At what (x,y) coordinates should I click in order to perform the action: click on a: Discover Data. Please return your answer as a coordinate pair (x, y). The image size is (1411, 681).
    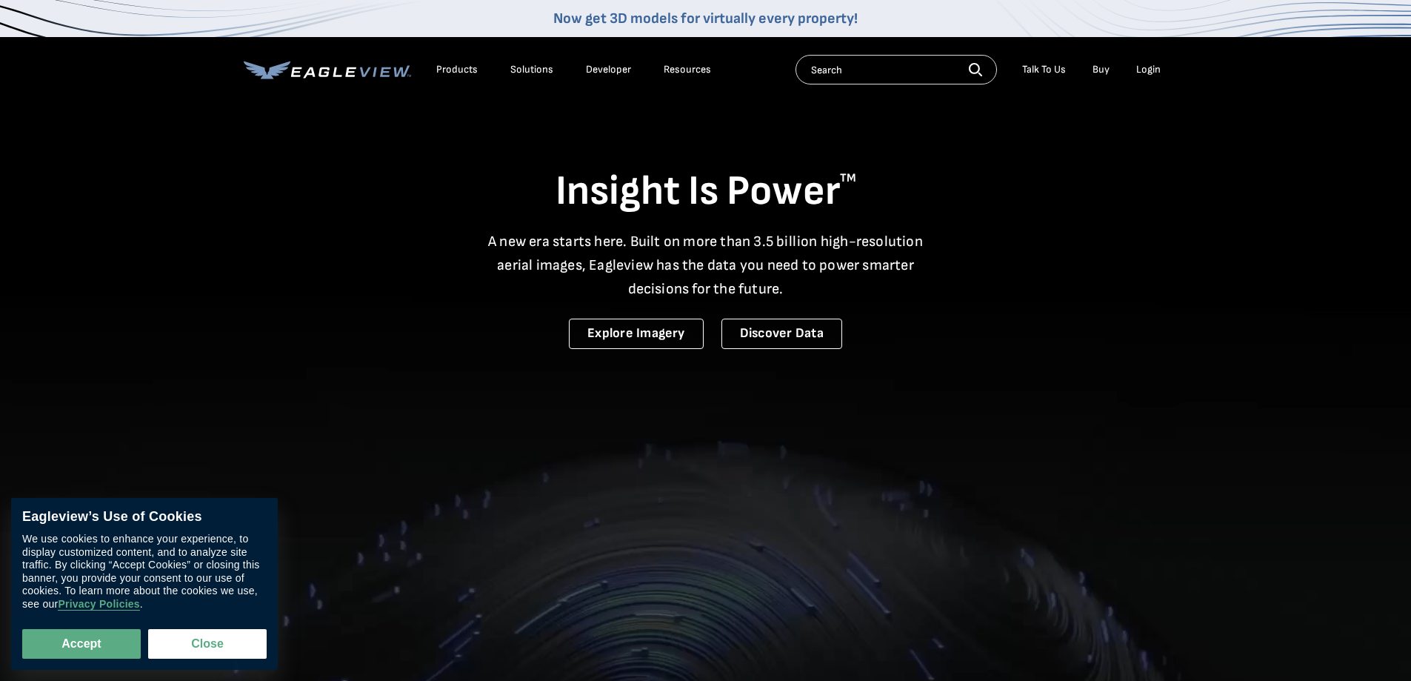
    Looking at the image, I should click on (781, 333).